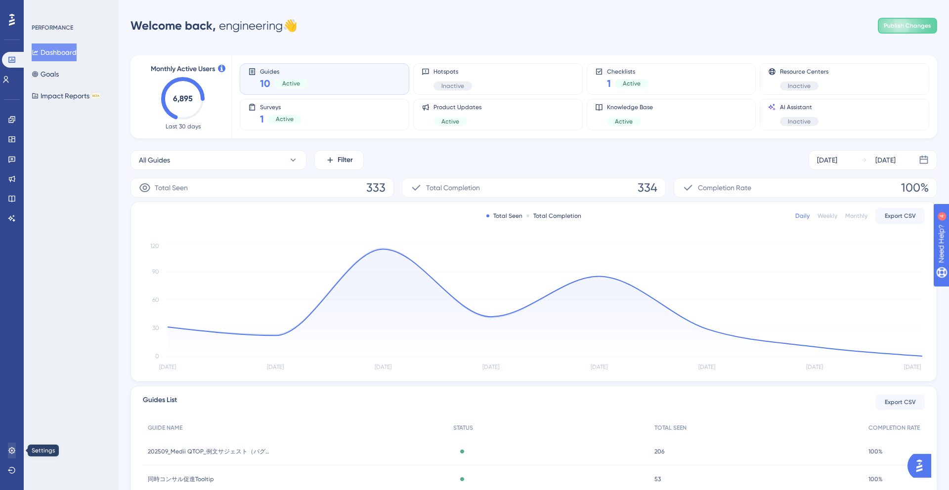 This screenshot has width=949, height=490. Describe the element at coordinates (157, 356) in the screenshot. I see `tspan: 0` at that location.